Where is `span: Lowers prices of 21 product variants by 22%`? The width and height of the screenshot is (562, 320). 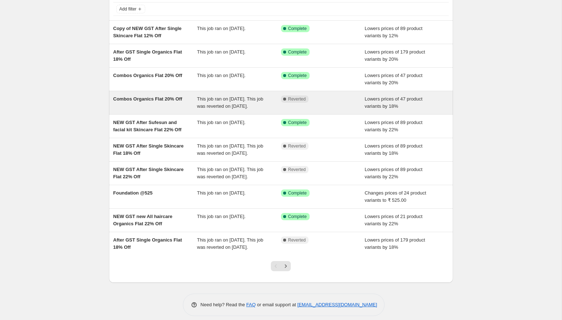 span: Lowers prices of 21 product variants by 22% is located at coordinates (393, 220).